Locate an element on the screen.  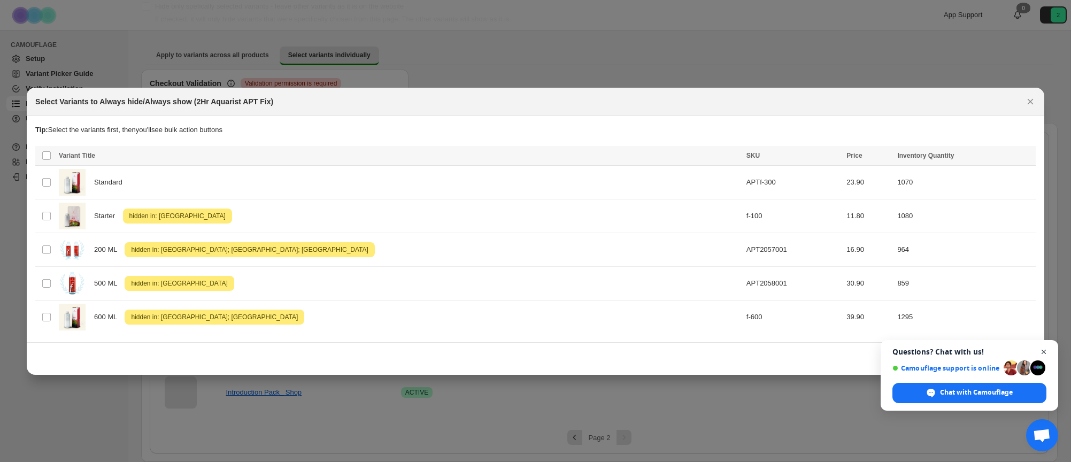
span: Price is located at coordinates (854, 156).